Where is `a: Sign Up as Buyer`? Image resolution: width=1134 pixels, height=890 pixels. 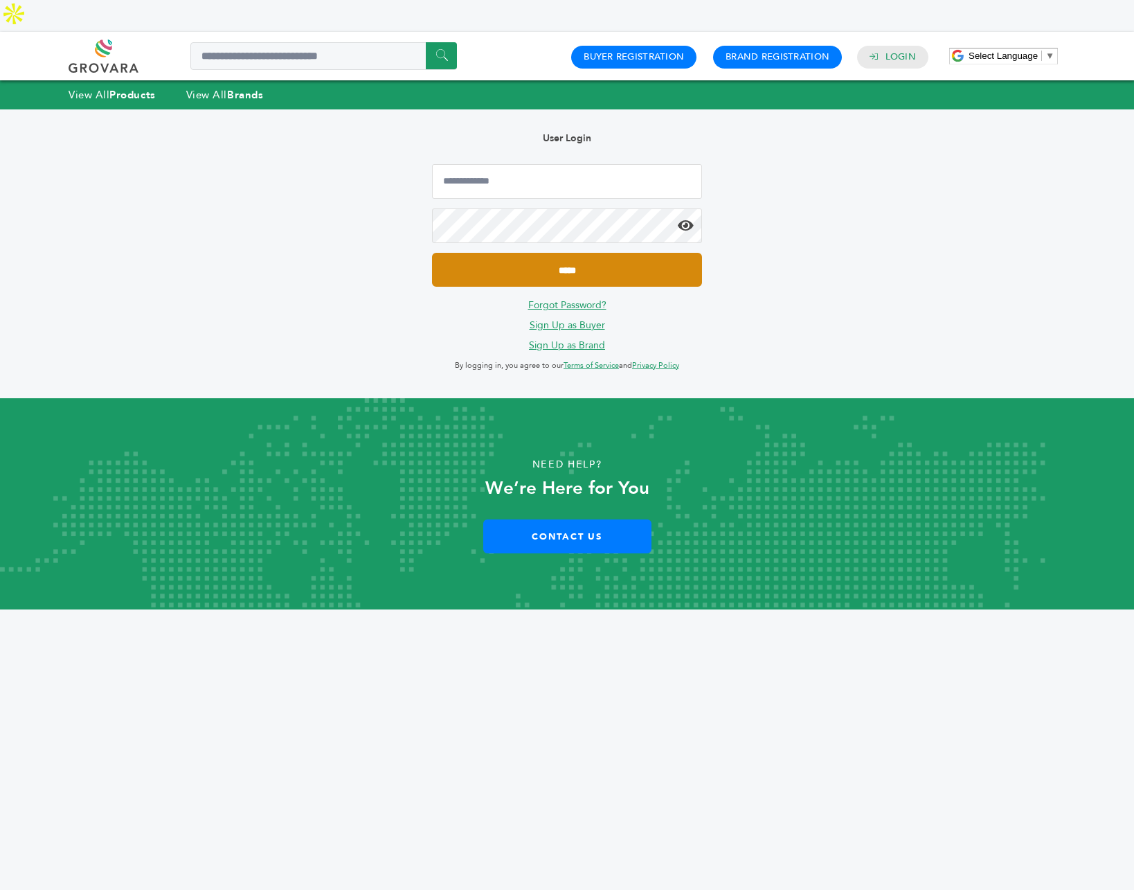
a: Sign Up as Buyer is located at coordinates (567, 325).